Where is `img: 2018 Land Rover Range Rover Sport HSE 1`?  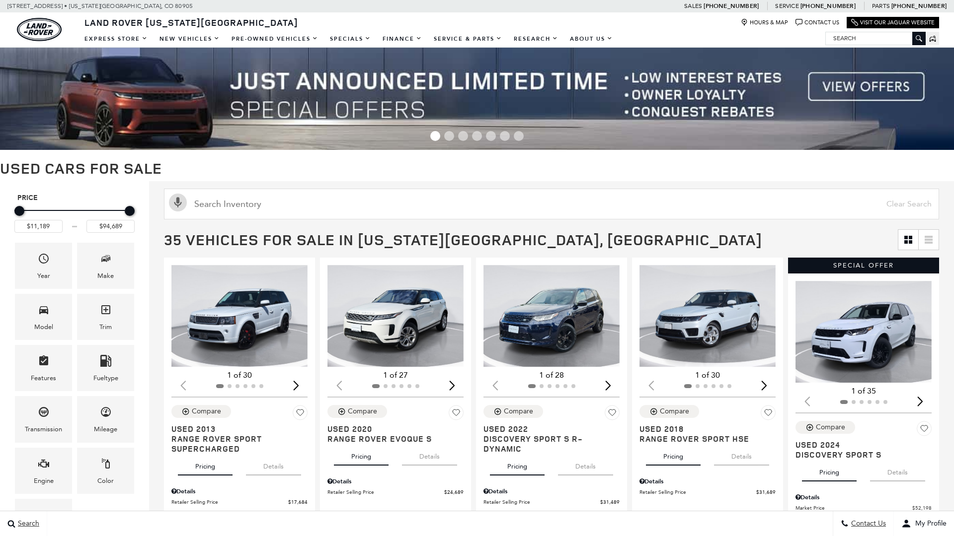
img: 2018 Land Rover Range Rover Sport HSE 1 is located at coordinates (707, 316).